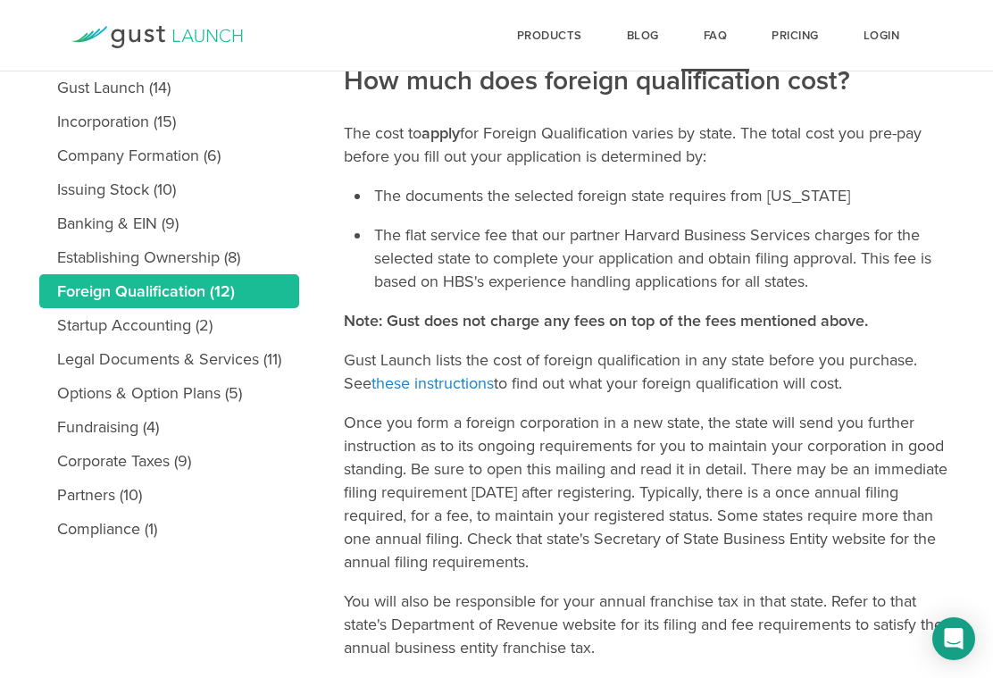 This screenshot has height=678, width=993. I want to click on a: Legal Documents & Services (11), so click(169, 359).